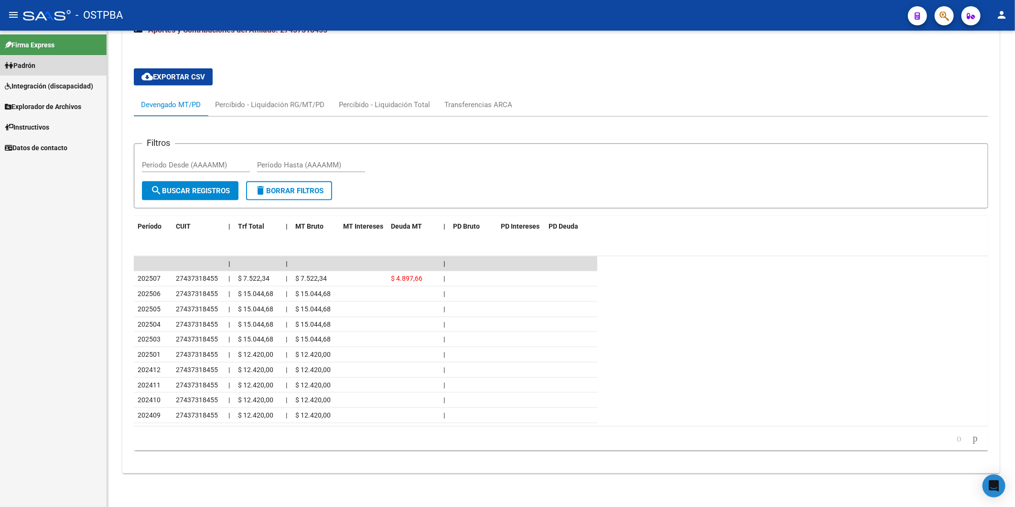 This screenshot has width=1015, height=507. I want to click on datatable-header-cell: PD Deuda, so click(571, 226).